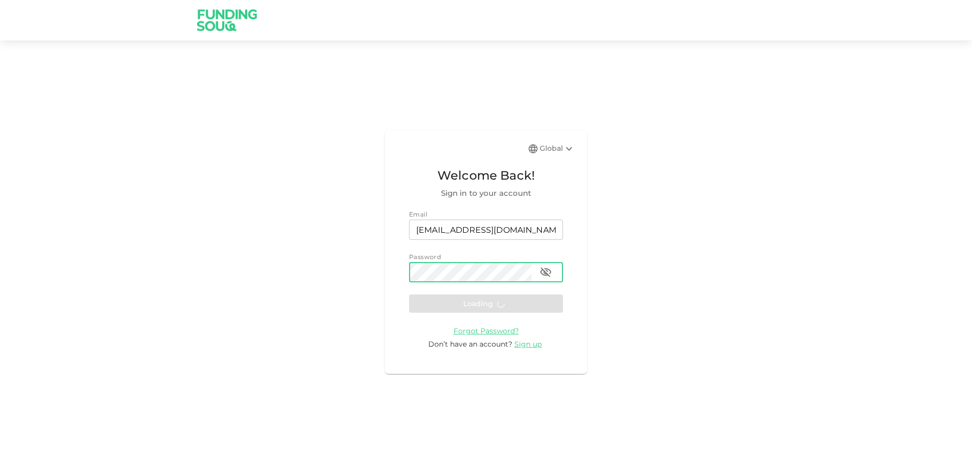 This screenshot has width=972, height=465. What do you see at coordinates (557, 149) in the screenshot?
I see `div: Global` at bounding box center [557, 149].